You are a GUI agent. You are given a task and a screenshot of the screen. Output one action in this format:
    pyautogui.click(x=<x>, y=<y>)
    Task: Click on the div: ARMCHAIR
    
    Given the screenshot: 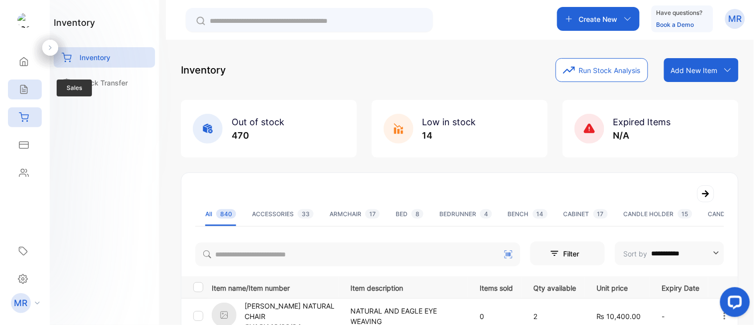 What is the action you would take?
    pyautogui.click(x=354, y=214)
    